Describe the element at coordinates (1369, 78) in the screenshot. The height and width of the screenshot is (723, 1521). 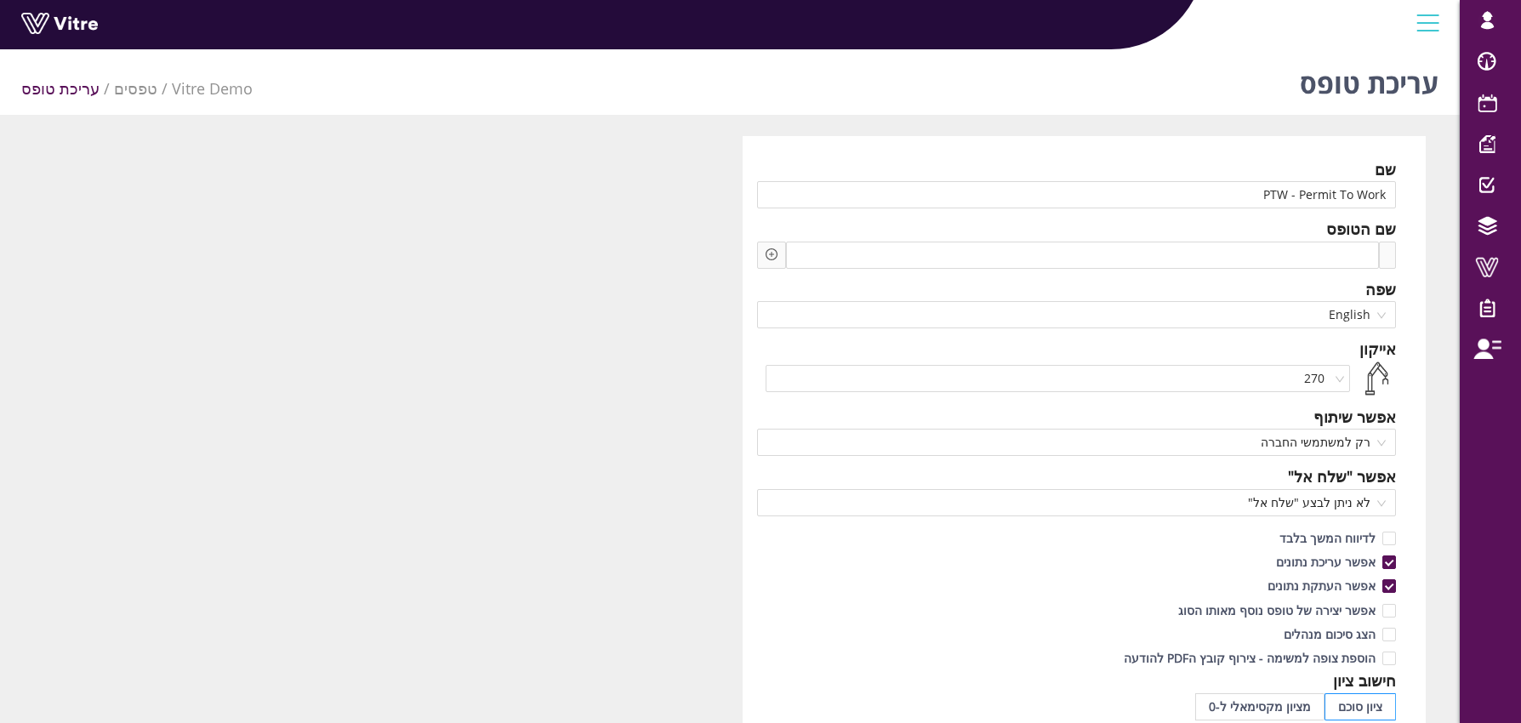
I see `h1: עריכת טופס` at that location.